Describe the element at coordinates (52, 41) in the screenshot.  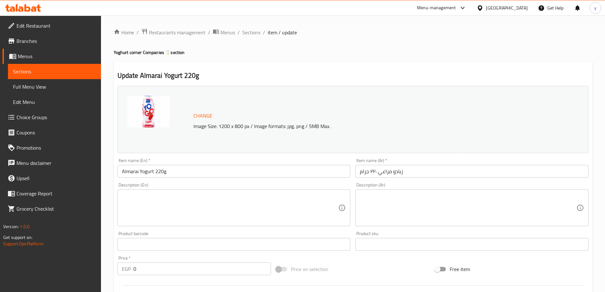
I see `a: Branches` at that location.